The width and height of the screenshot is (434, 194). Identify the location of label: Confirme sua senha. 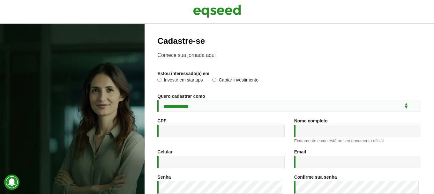
(316, 177).